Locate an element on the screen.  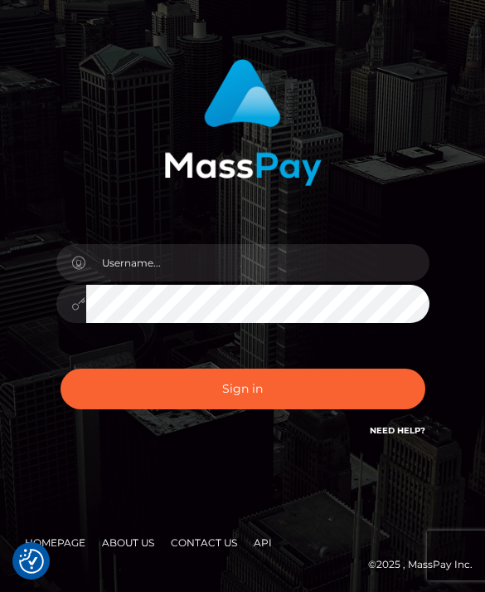
input: Username... is located at coordinates (258, 262).